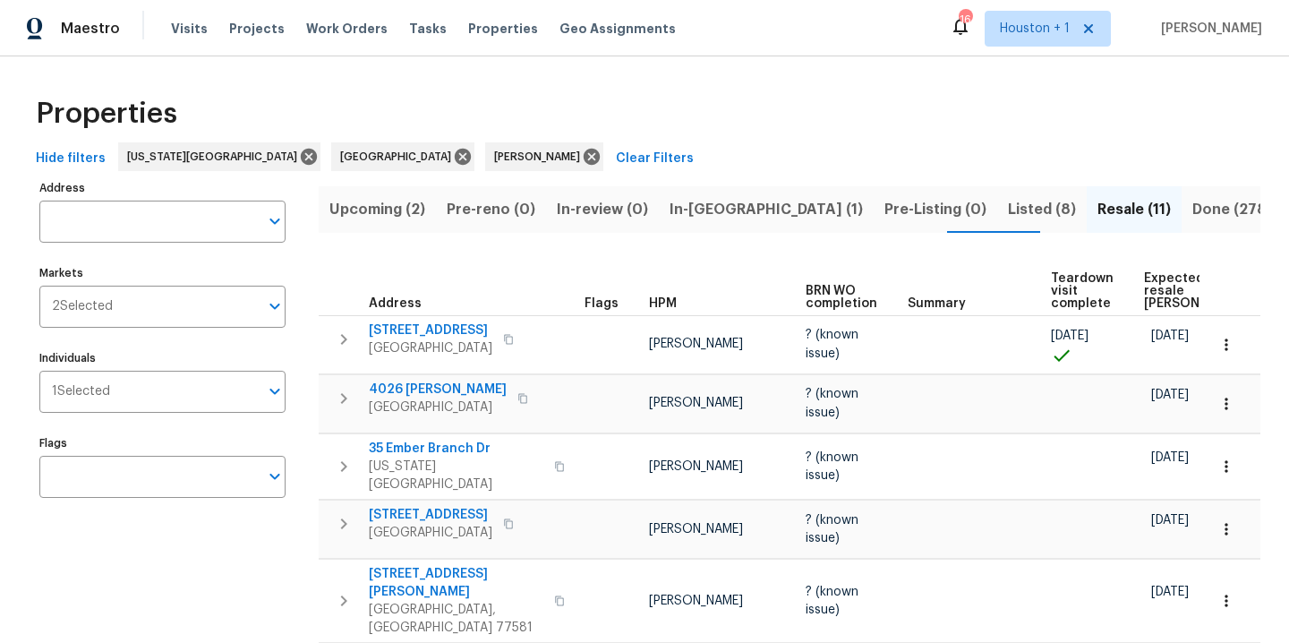 This screenshot has height=643, width=1289. I want to click on span: Hide filters, so click(71, 158).